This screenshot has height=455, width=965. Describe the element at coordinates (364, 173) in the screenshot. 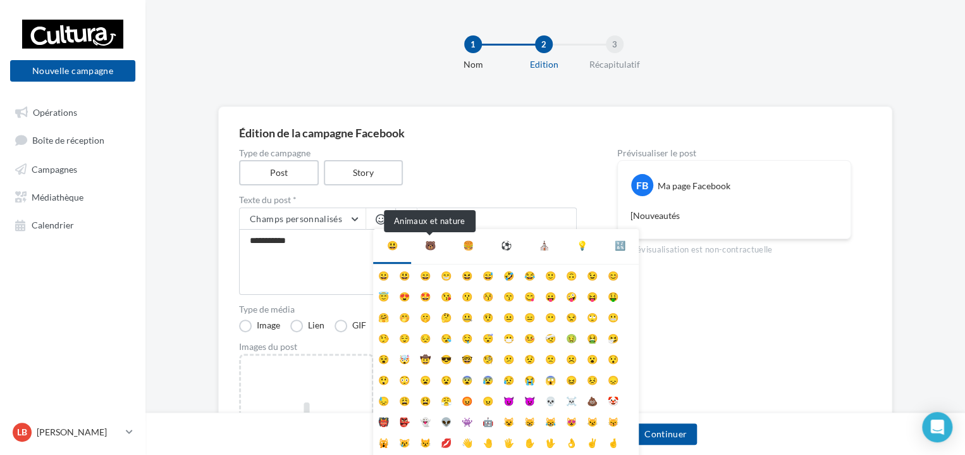

I see `label: Story` at that location.